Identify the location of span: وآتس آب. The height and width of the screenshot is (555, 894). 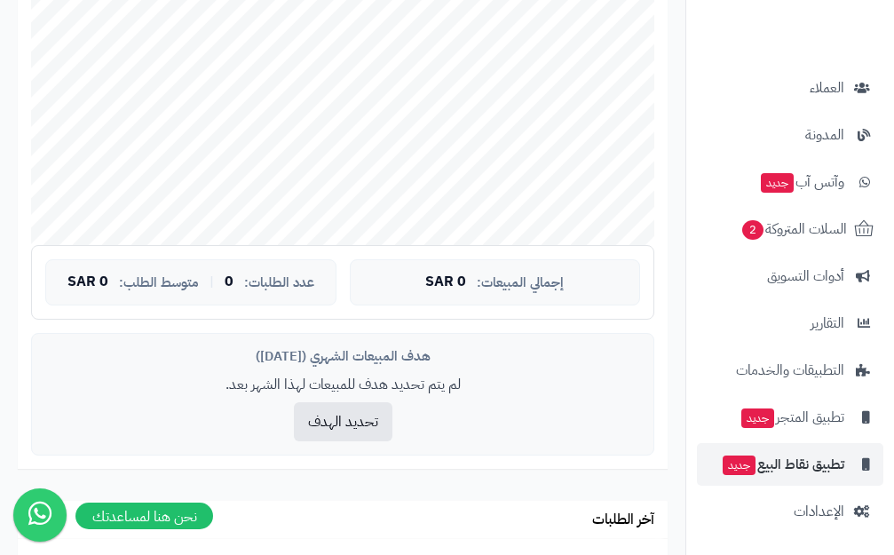
(801, 182).